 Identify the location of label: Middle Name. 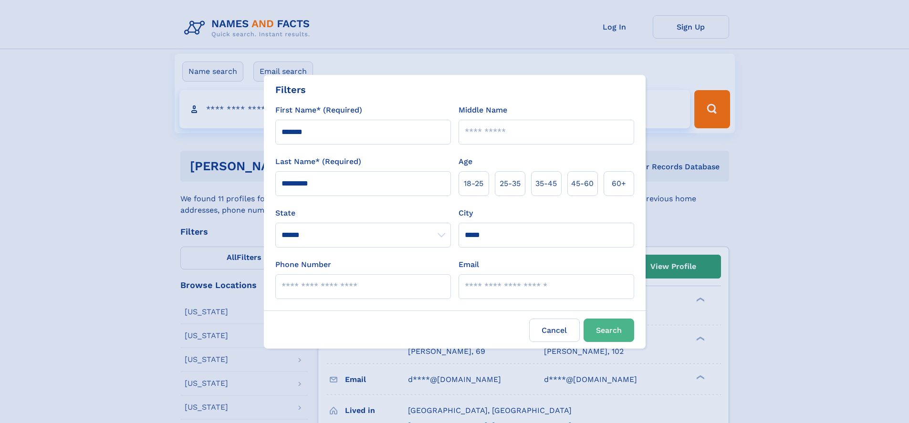
(483, 110).